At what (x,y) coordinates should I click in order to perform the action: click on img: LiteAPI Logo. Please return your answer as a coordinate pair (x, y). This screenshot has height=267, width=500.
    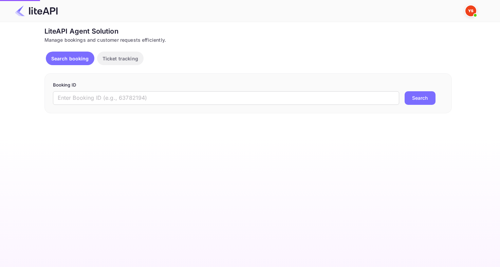
    Looking at the image, I should click on (36, 11).